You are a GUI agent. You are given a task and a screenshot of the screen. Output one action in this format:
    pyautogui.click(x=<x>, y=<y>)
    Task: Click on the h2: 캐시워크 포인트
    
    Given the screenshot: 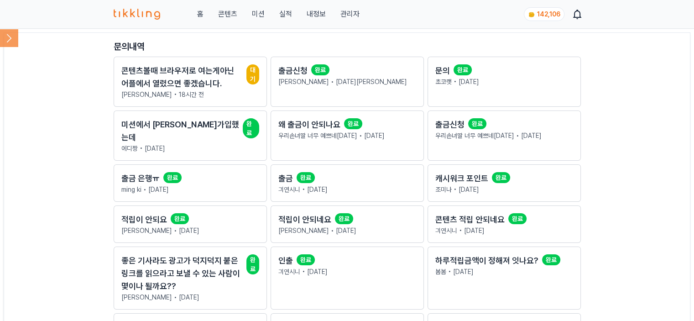 What is the action you would take?
    pyautogui.click(x=461, y=178)
    